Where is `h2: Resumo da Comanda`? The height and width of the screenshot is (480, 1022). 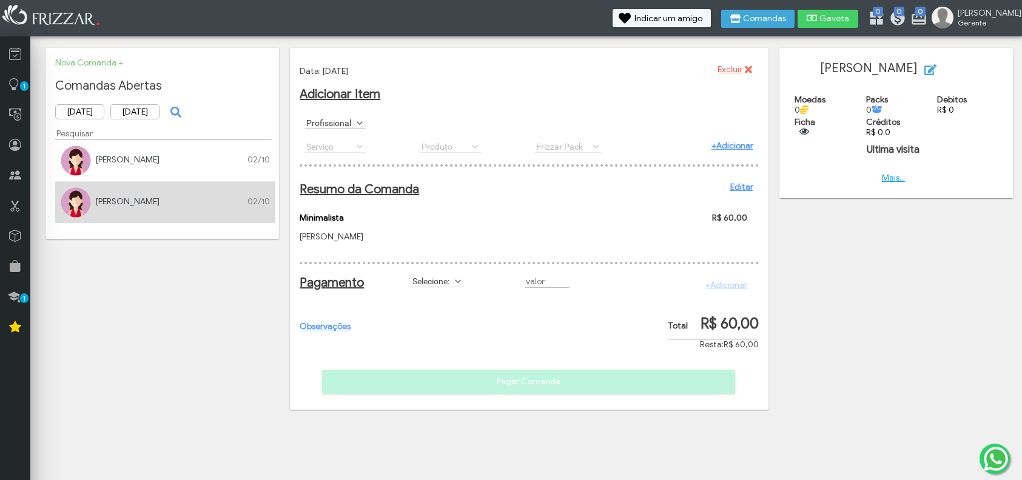
h2: Resumo da Comanda is located at coordinates (526, 189).